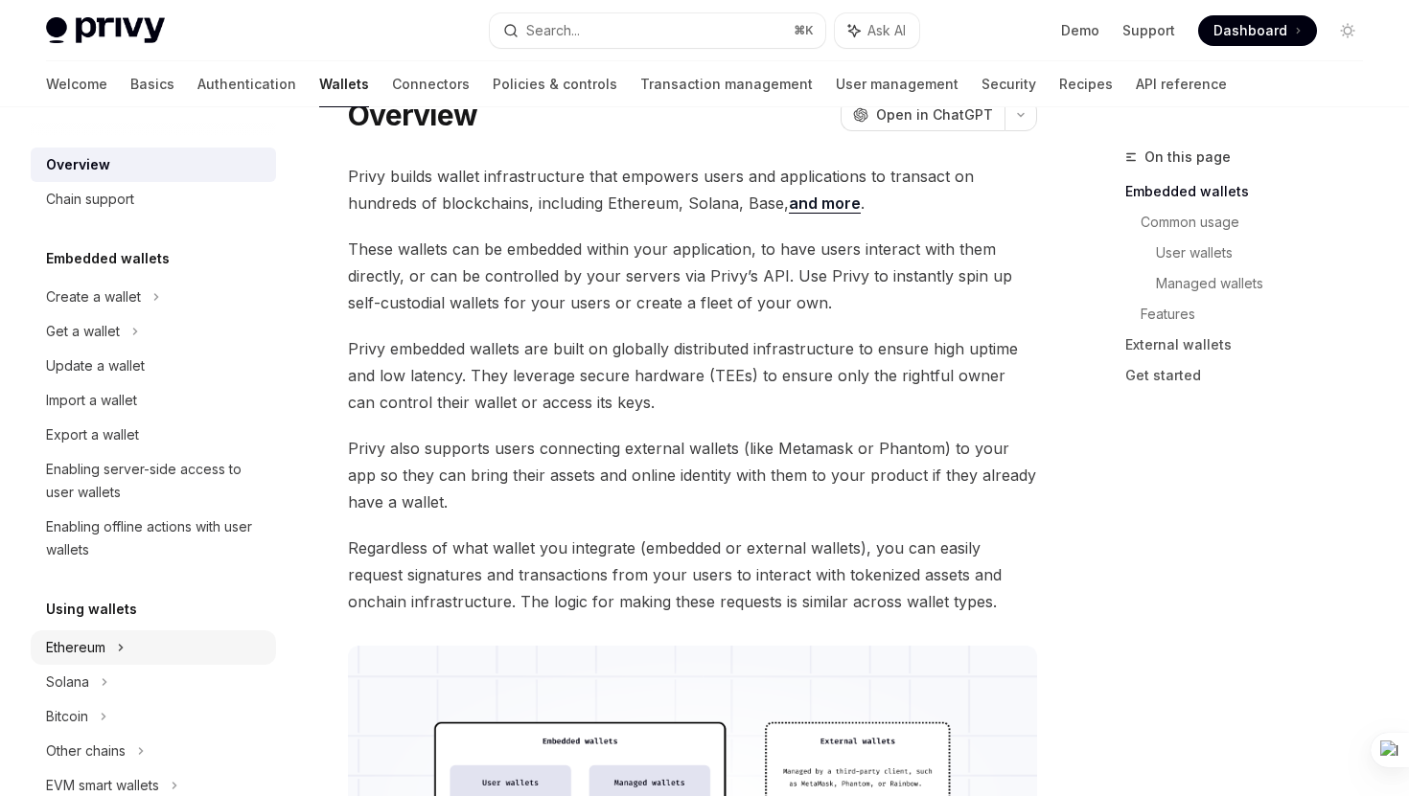  I want to click on h5: Embedded wallets, so click(107, 259).